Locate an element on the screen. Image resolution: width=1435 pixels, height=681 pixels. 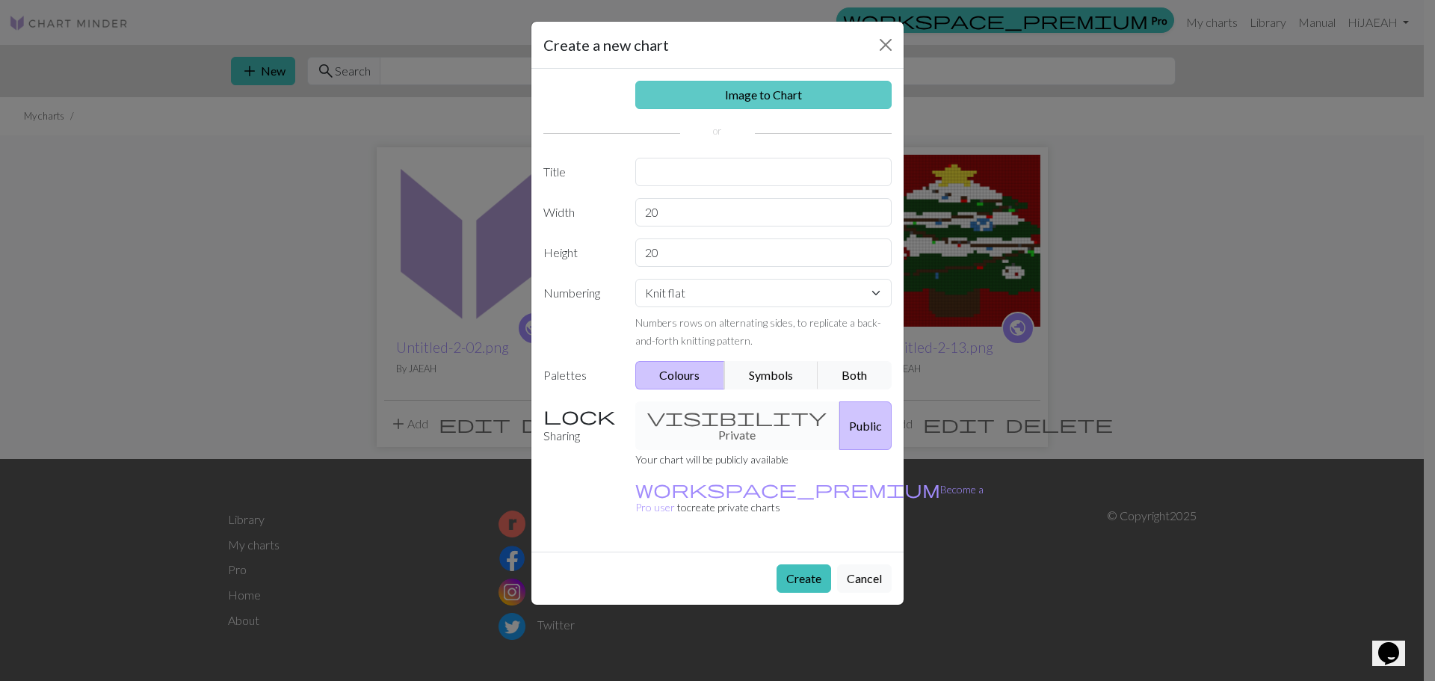
label: Sharing is located at coordinates (580, 425).